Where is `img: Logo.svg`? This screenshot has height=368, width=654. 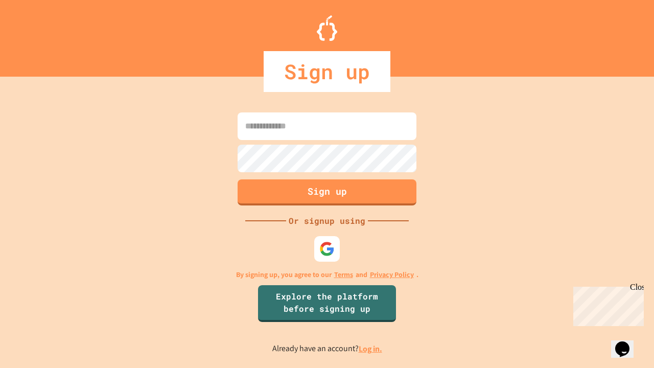 img: Logo.svg is located at coordinates (327, 28).